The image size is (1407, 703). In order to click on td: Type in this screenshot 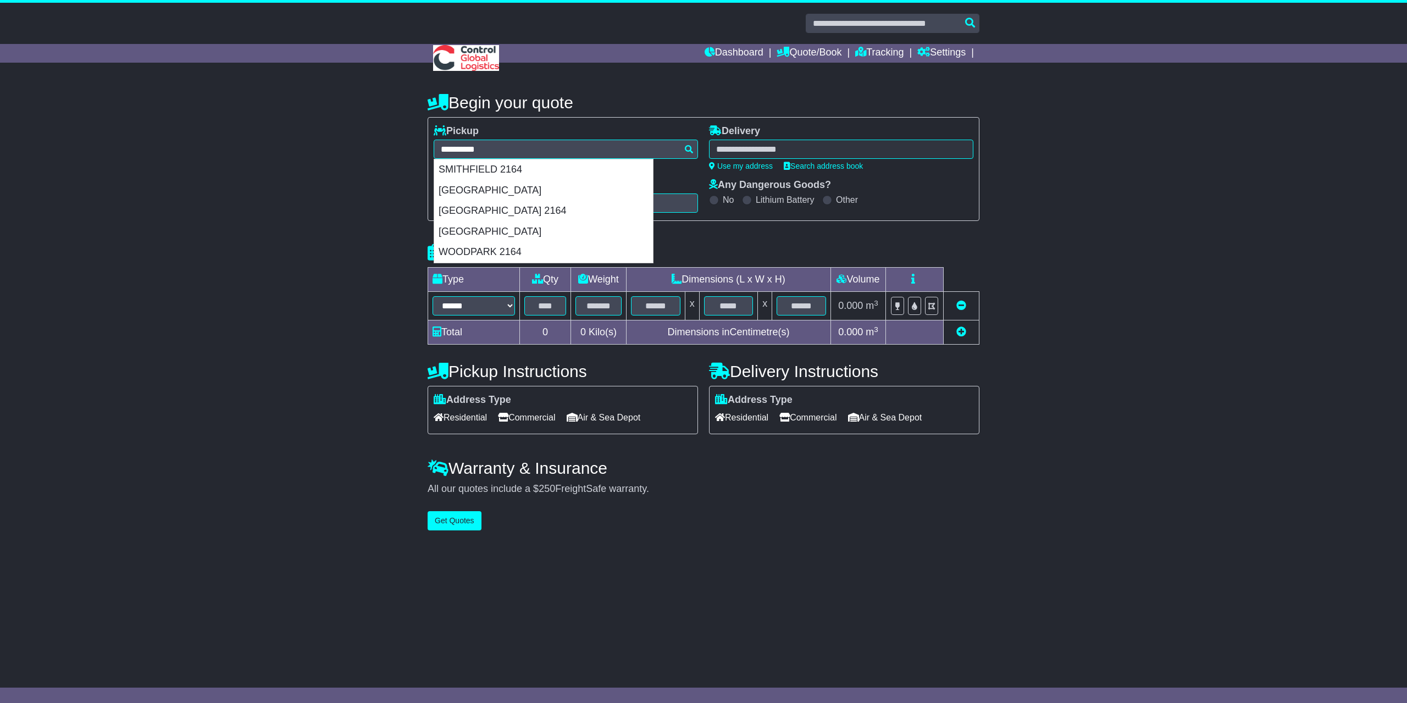, I will do `click(474, 280)`.